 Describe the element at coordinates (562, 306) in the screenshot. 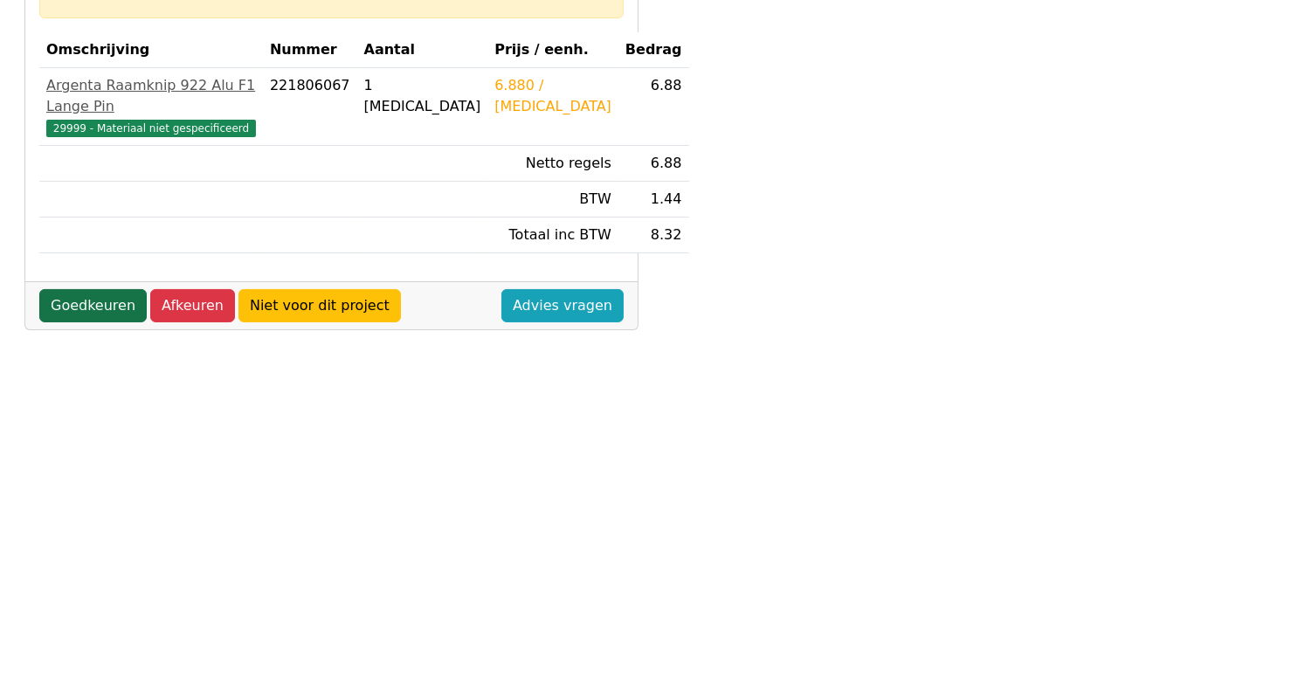

I see `a: Advies vragen` at that location.